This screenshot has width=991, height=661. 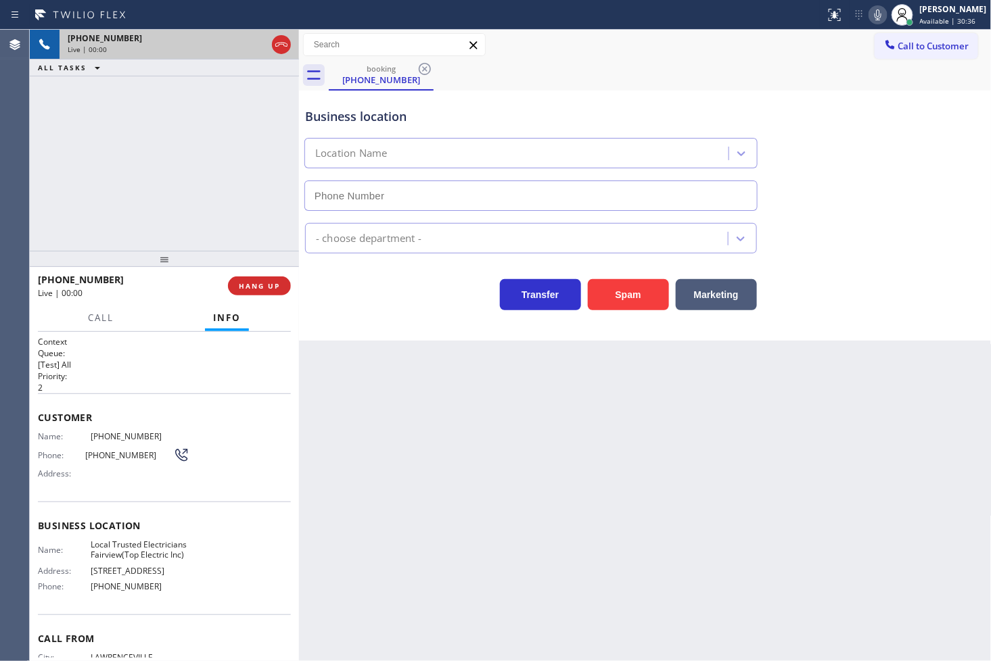 What do you see at coordinates (164, 353) in the screenshot?
I see `h2: Queue:` at bounding box center [164, 353].